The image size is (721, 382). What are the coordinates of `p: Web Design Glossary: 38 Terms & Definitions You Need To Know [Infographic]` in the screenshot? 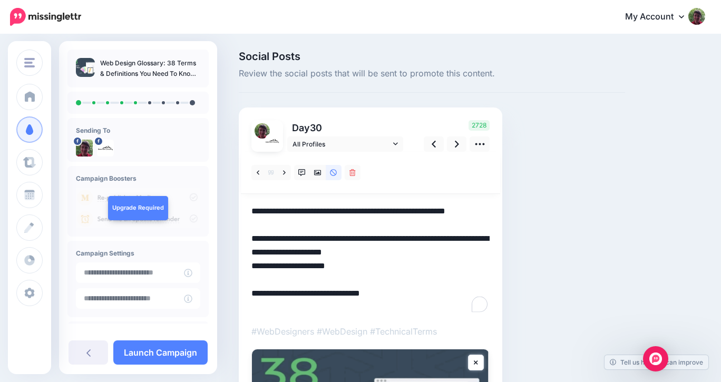 It's located at (150, 69).